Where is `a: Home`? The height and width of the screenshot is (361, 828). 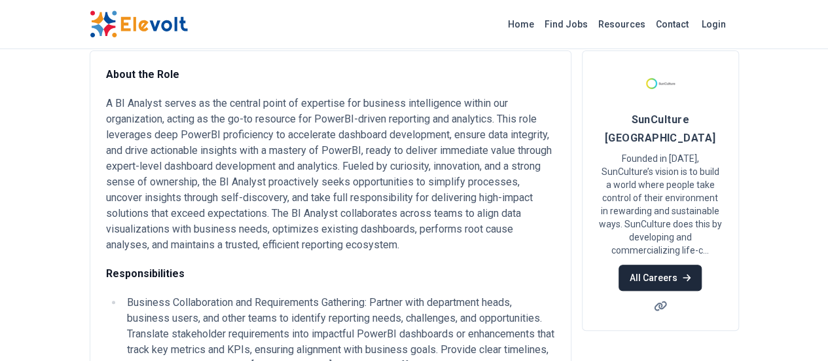 a: Home is located at coordinates (521, 24).